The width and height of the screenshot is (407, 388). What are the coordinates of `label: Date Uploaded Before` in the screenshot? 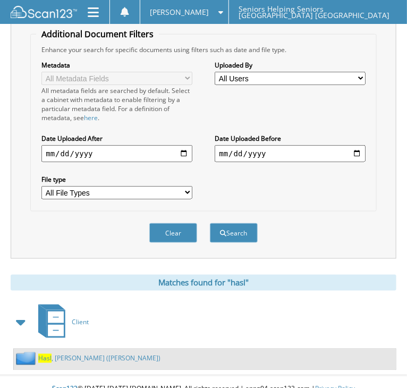 It's located at (290, 138).